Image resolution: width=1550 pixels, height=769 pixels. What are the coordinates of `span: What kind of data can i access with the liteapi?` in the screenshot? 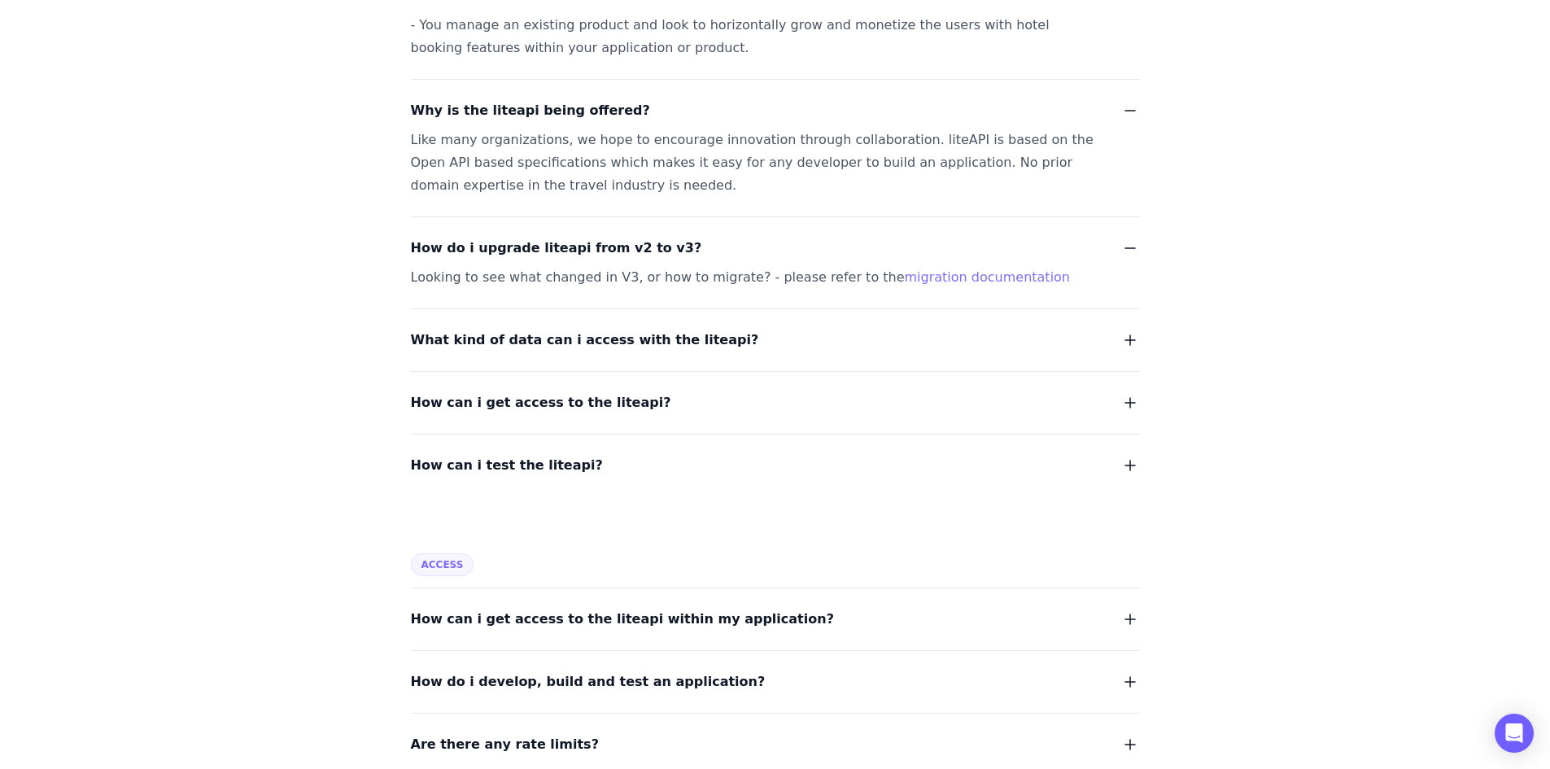 It's located at (585, 340).